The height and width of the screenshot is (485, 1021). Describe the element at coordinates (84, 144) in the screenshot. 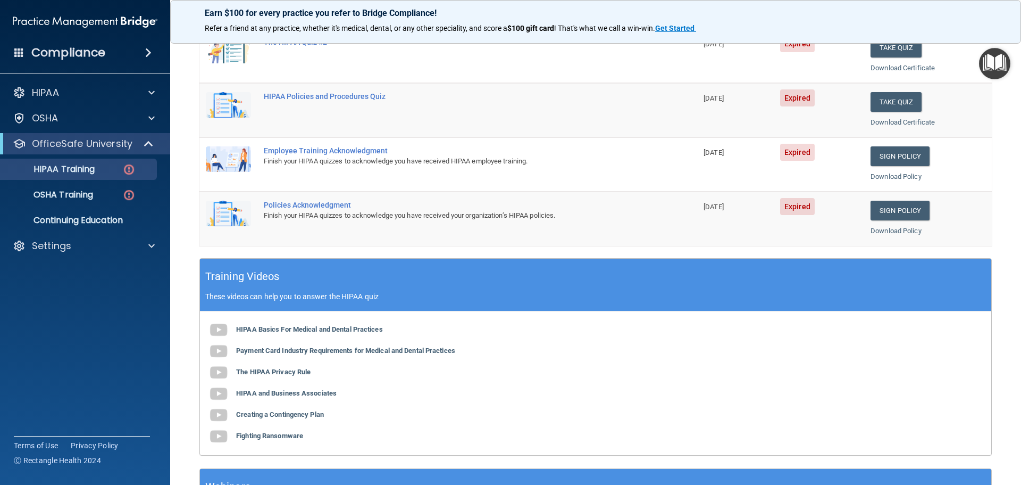

I see `a: OfficeSafe University` at that location.